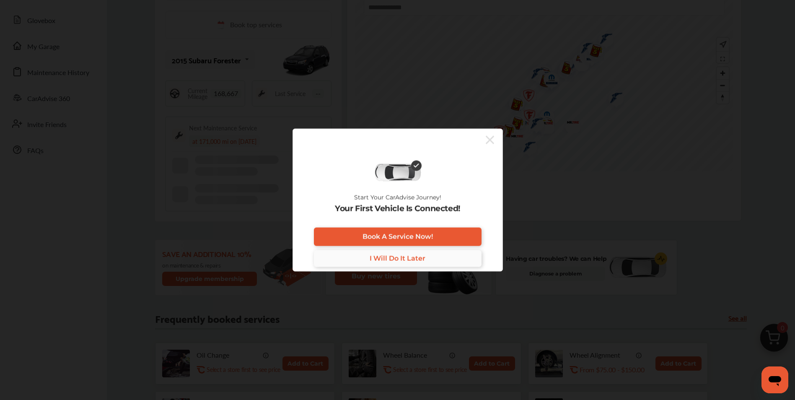 This screenshot has width=795, height=400. Describe the element at coordinates (398, 236) in the screenshot. I see `span: Book A Service Now!` at that location.